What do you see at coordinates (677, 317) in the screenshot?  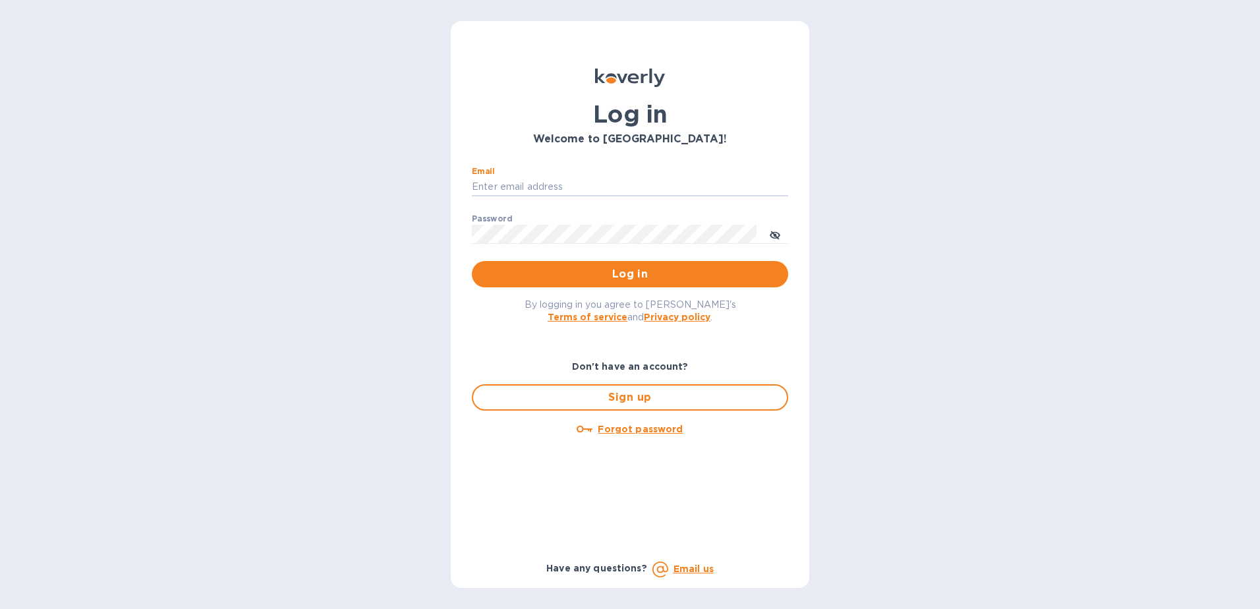 I see `a: Privacy policy` at bounding box center [677, 317].